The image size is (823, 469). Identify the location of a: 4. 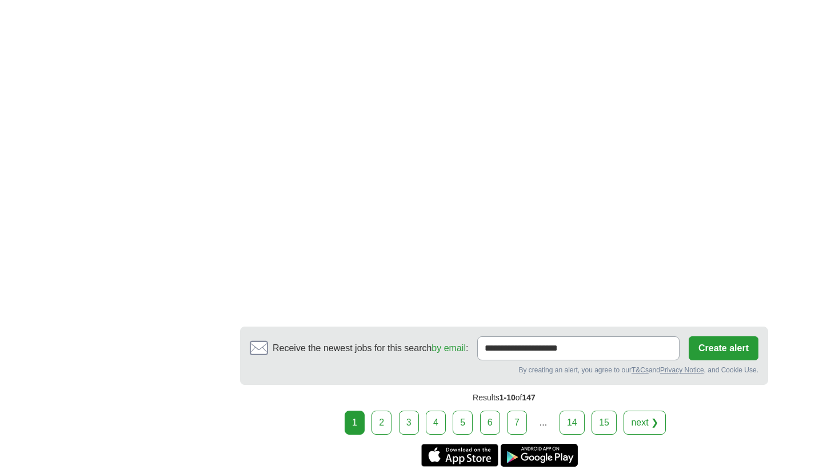
(436, 423).